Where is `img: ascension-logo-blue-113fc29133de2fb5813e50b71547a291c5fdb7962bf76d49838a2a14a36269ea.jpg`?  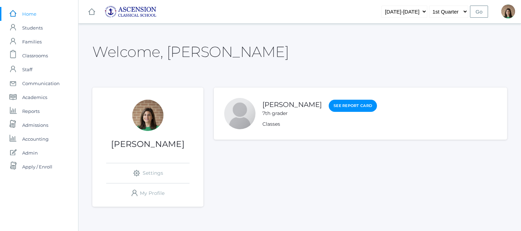
img: ascension-logo-blue-113fc29133de2fb5813e50b71547a291c5fdb7962bf76d49838a2a14a36269ea.jpg is located at coordinates (130, 11).